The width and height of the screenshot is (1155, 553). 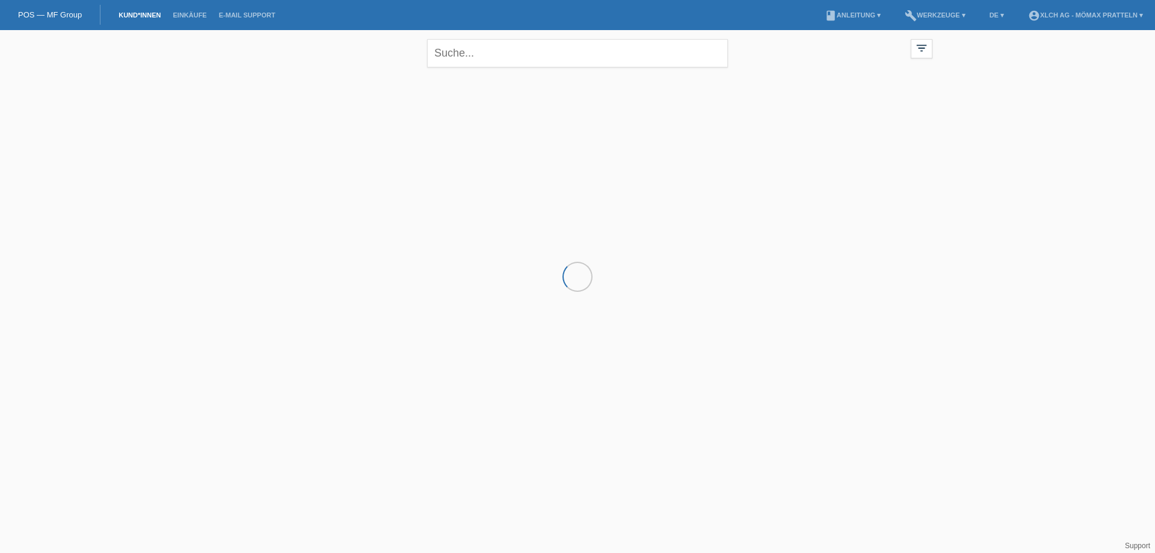 I want to click on i: account_circle, so click(x=1034, y=16).